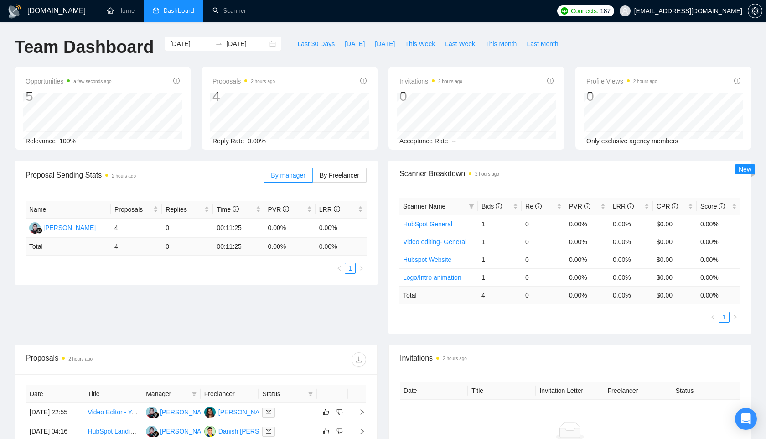  What do you see at coordinates (114, 394) in the screenshot?
I see `th: Title` at bounding box center [114, 394].